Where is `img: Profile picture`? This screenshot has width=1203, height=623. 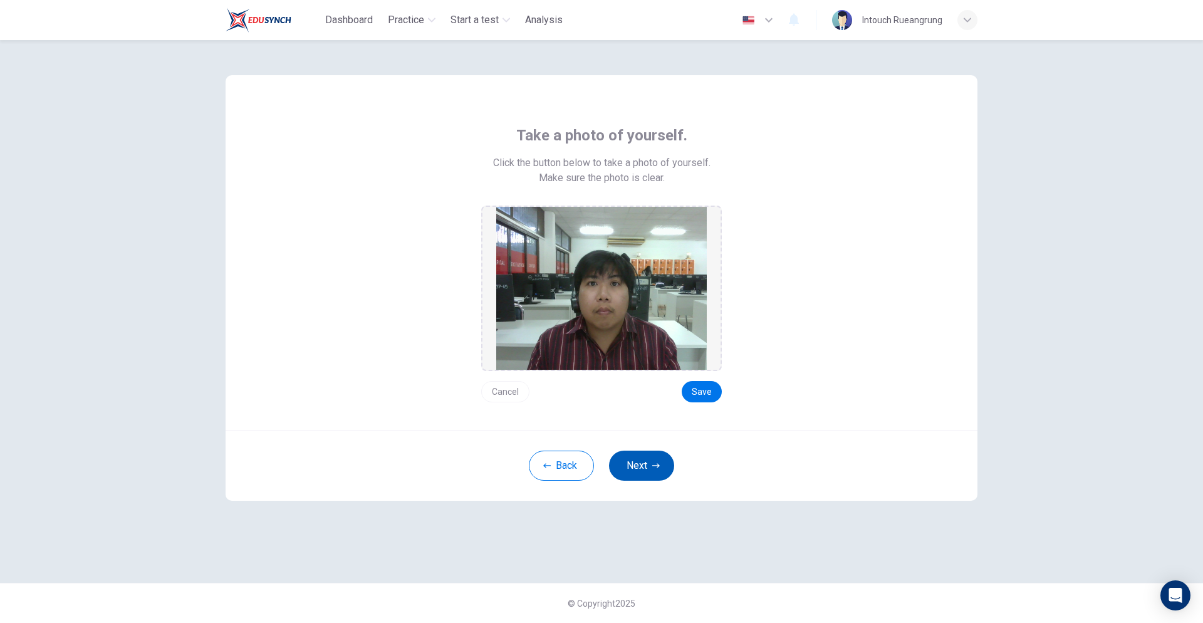 img: Profile picture is located at coordinates (842, 20).